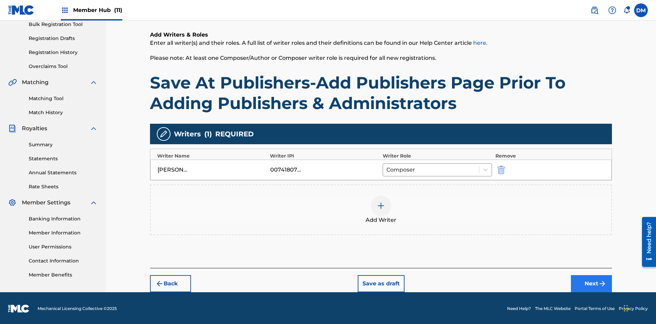  I want to click on span: (11), so click(118, 10).